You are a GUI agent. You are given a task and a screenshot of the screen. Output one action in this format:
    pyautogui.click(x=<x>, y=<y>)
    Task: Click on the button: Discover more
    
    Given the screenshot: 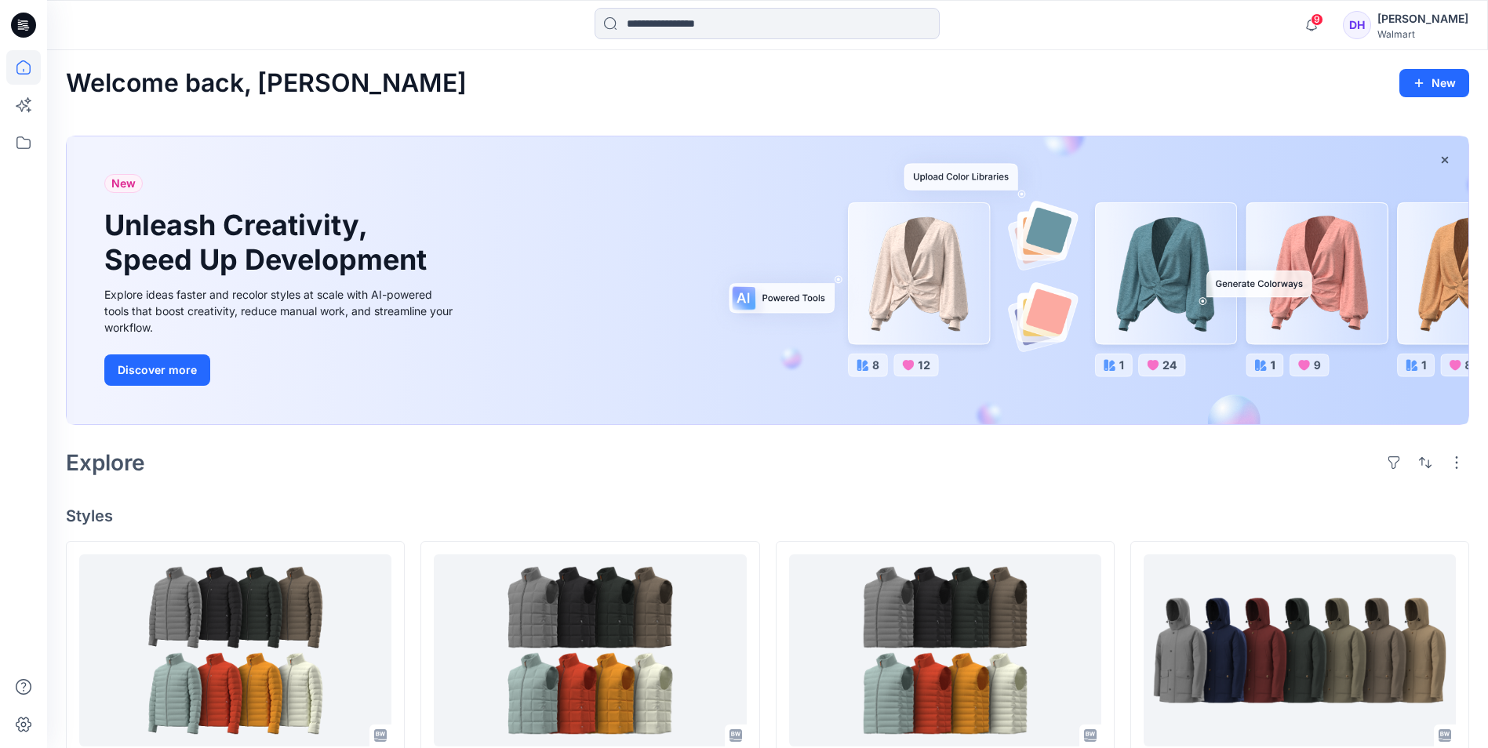 What is the action you would take?
    pyautogui.click(x=157, y=370)
    